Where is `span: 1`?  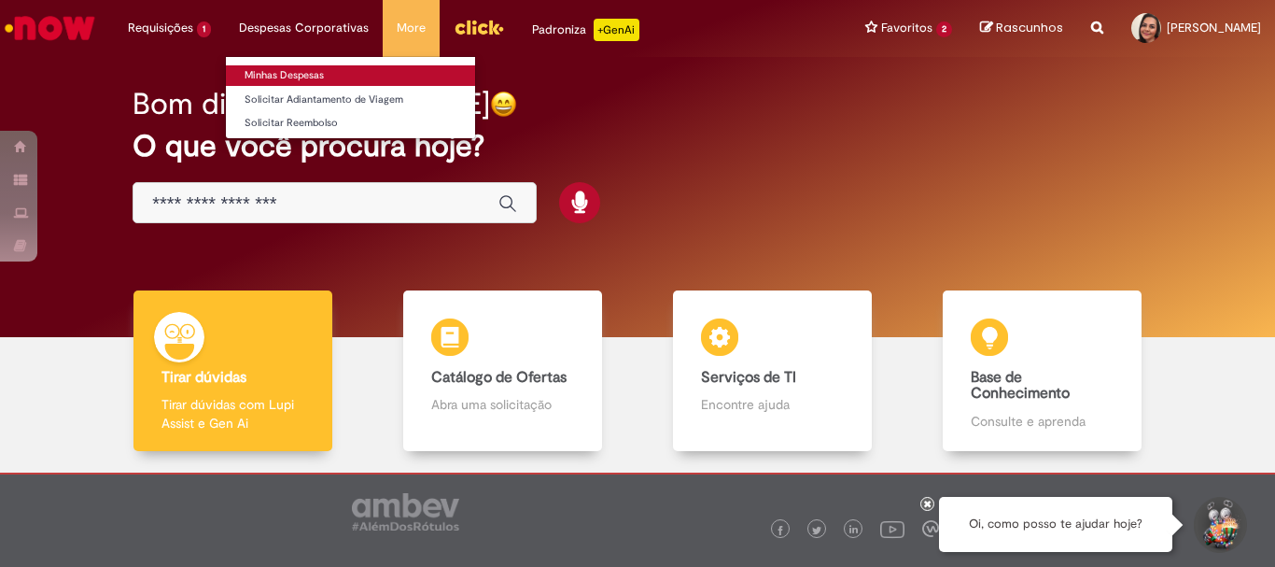
span: 1 is located at coordinates (204, 29).